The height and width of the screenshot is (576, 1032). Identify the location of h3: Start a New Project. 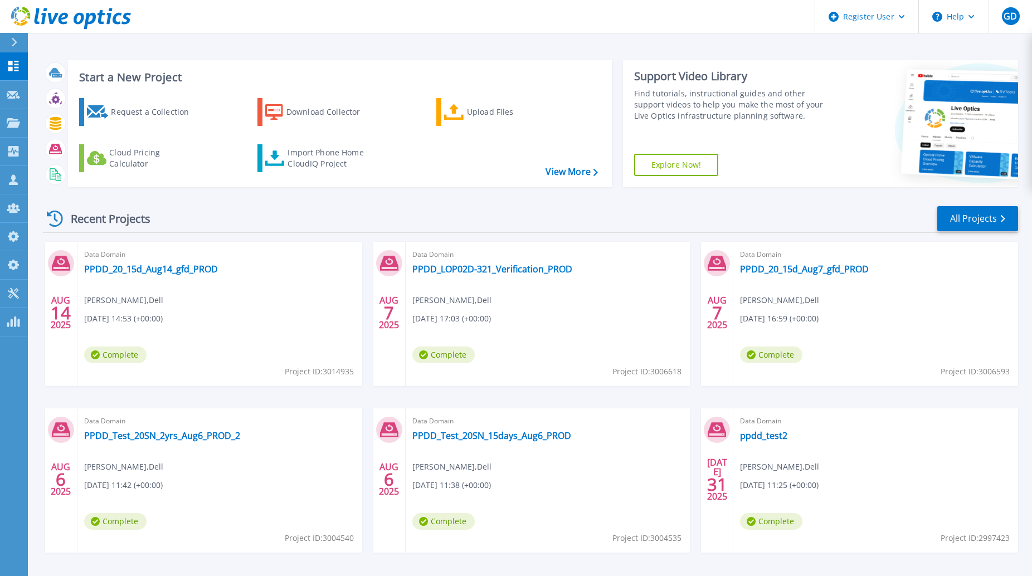
(338, 77).